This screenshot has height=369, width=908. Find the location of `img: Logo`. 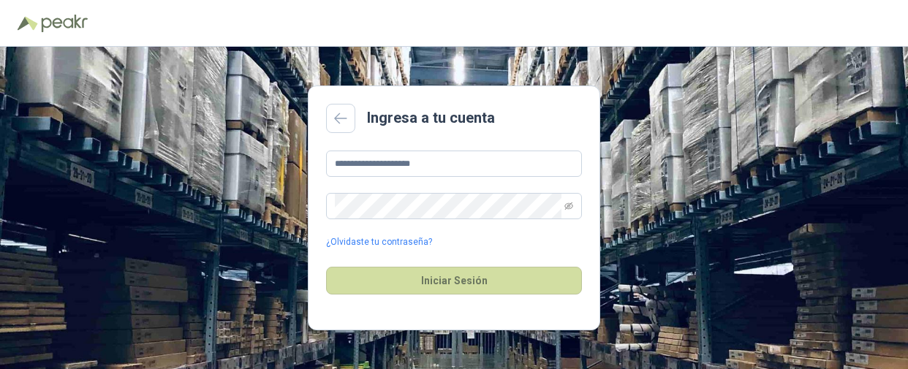

img: Logo is located at coordinates (28, 23).